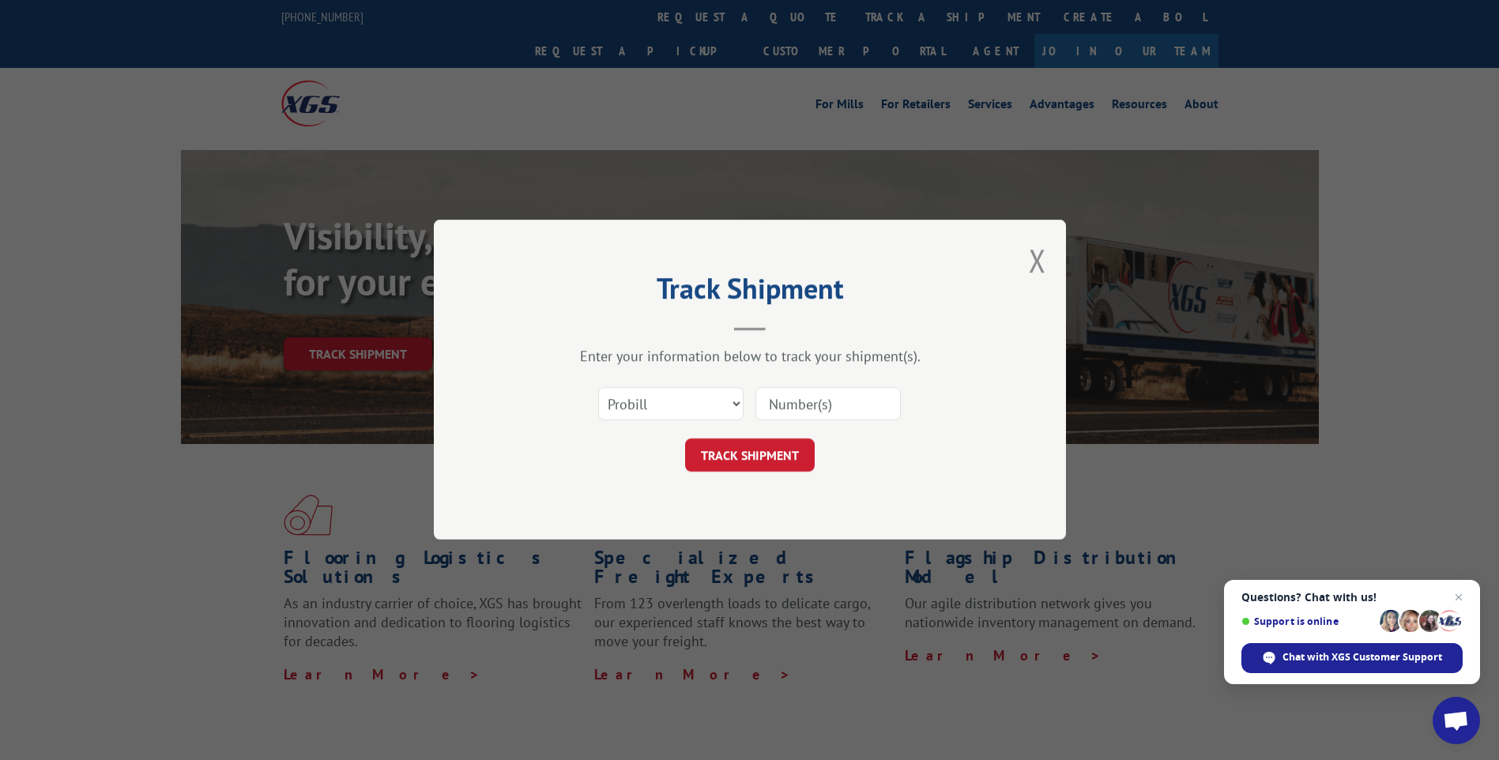  Describe the element at coordinates (750, 292) in the screenshot. I see `h2: Track Shipment` at that location.